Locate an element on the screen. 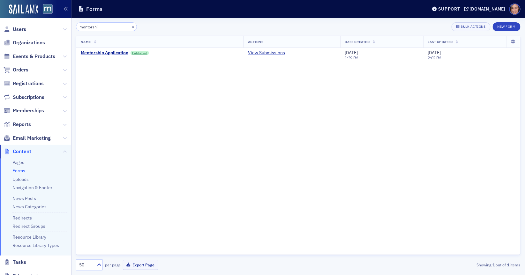 Image resolution: width=525 pixels, height=275 pixels. a: Organizations is located at coordinates (24, 43).